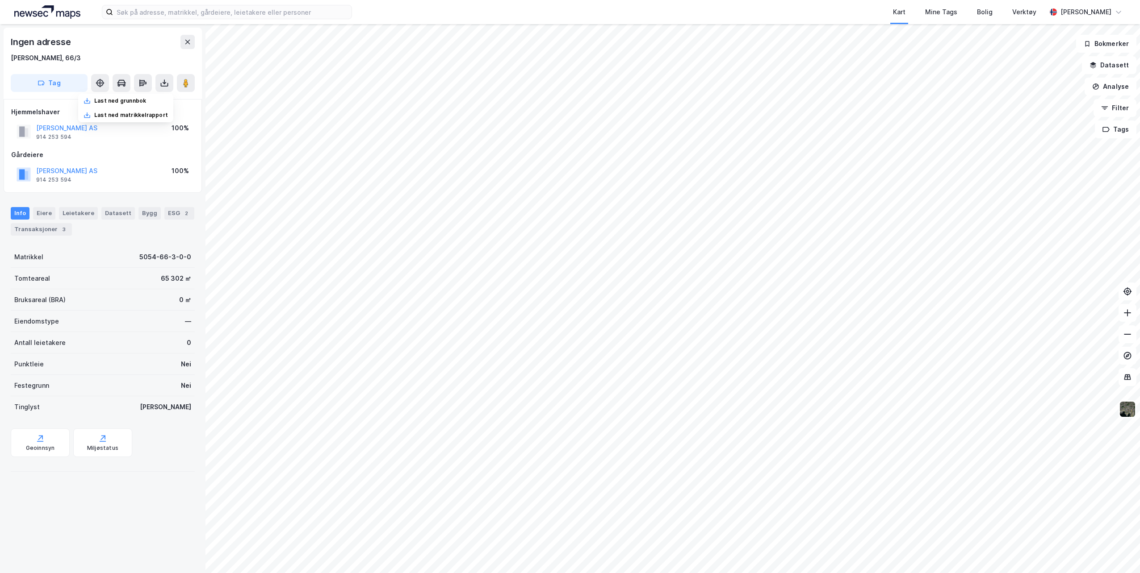  I want to click on div: Bygg, so click(150, 213).